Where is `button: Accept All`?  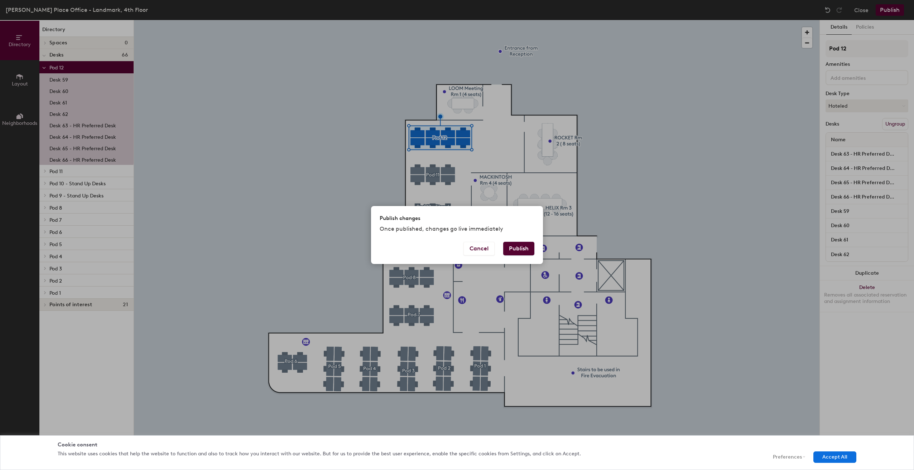 button: Accept All is located at coordinates (835, 458).